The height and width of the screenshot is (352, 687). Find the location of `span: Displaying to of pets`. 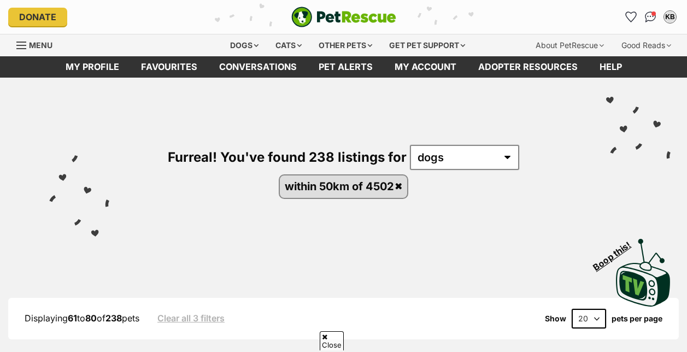

span: Displaying to of pets is located at coordinates (82, 318).